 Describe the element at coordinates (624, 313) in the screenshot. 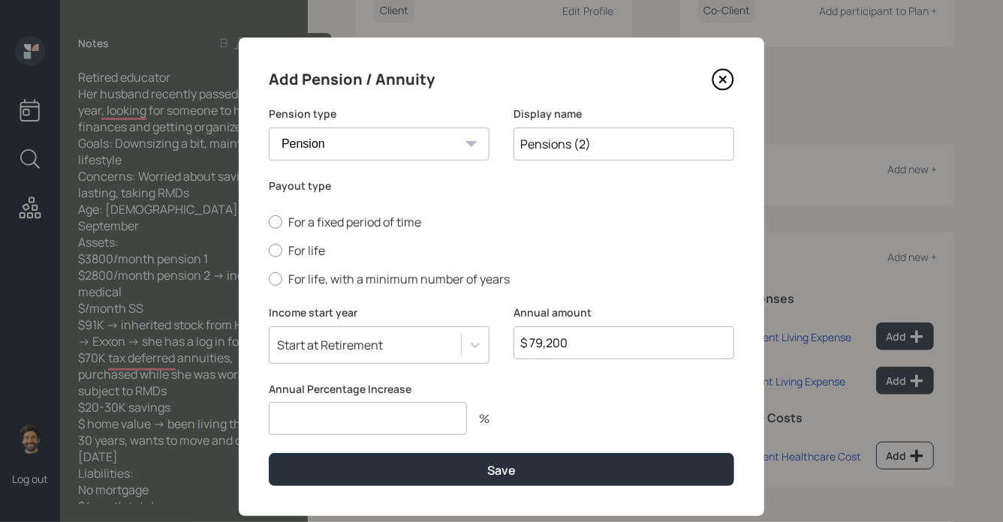

I see `label: Annual amount` at that location.